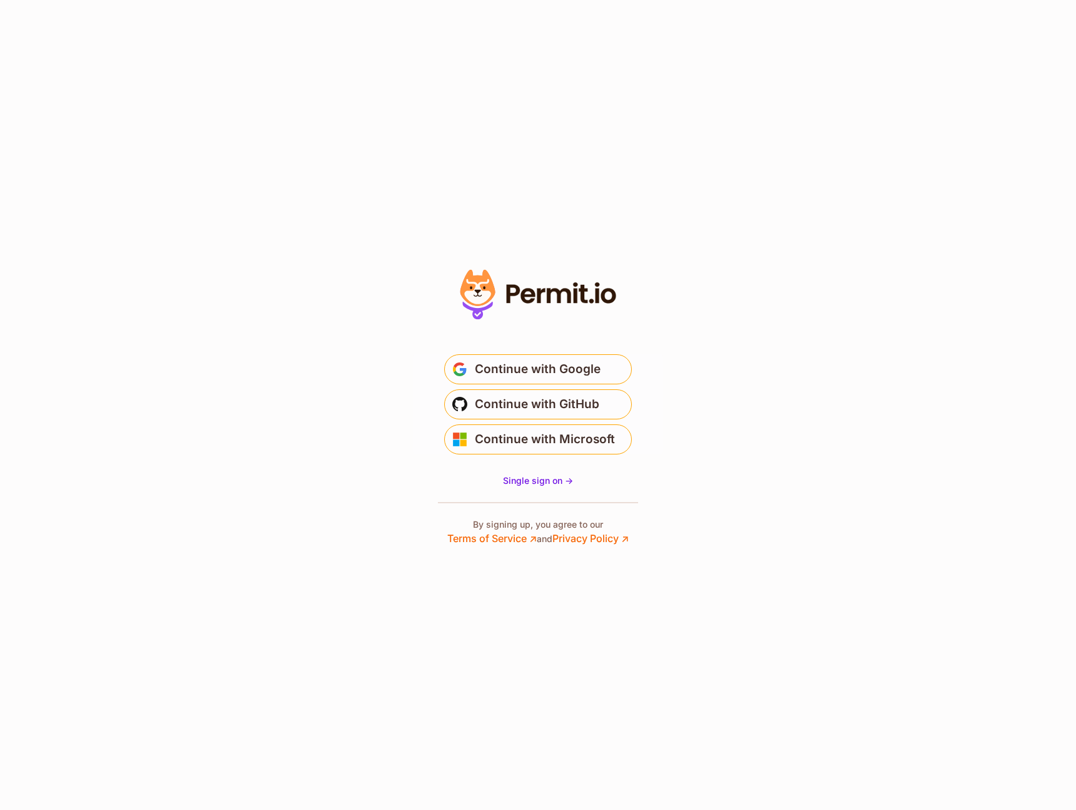 The height and width of the screenshot is (810, 1076). I want to click on a: Terms of Service ↗, so click(492, 538).